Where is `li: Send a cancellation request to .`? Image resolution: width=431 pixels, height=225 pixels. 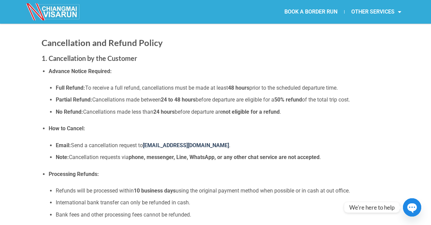
li: Send a cancellation request to . is located at coordinates (223, 145).